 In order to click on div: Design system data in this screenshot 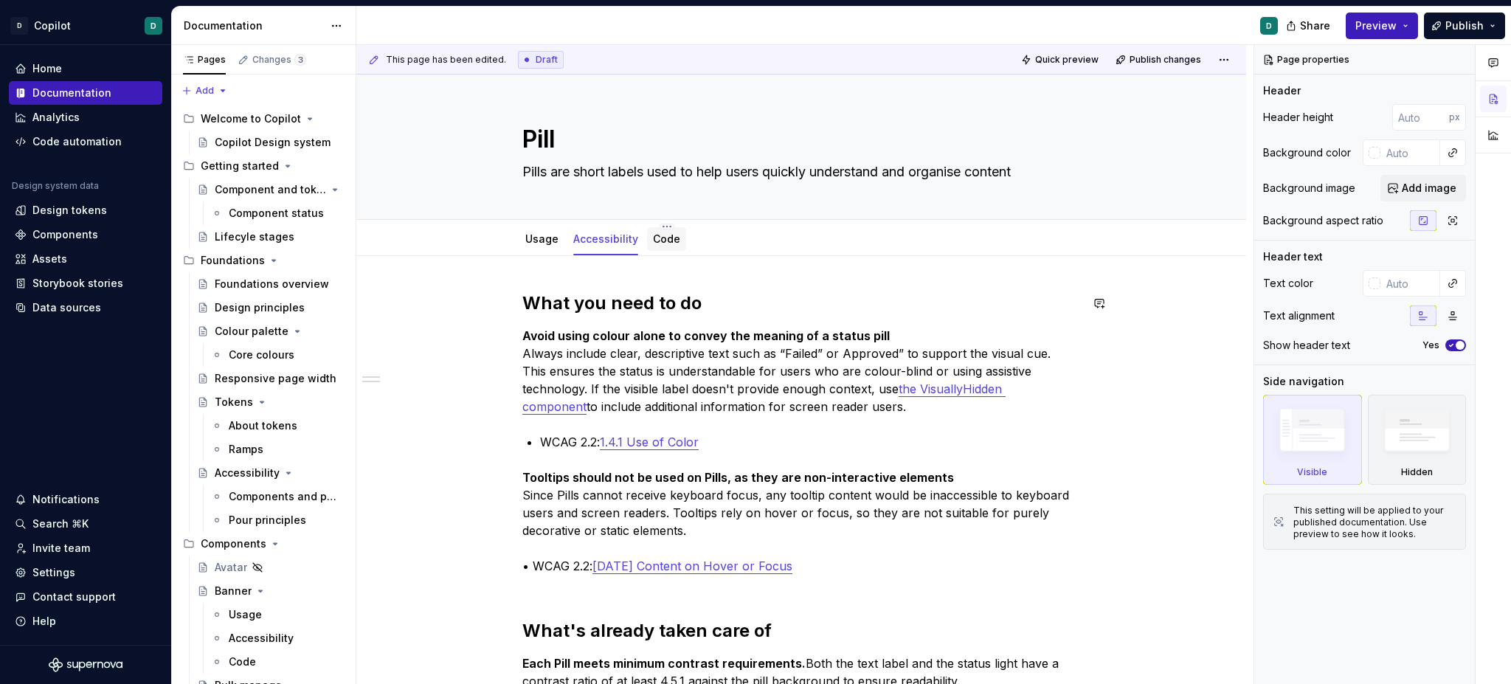, I will do `click(55, 186)`.